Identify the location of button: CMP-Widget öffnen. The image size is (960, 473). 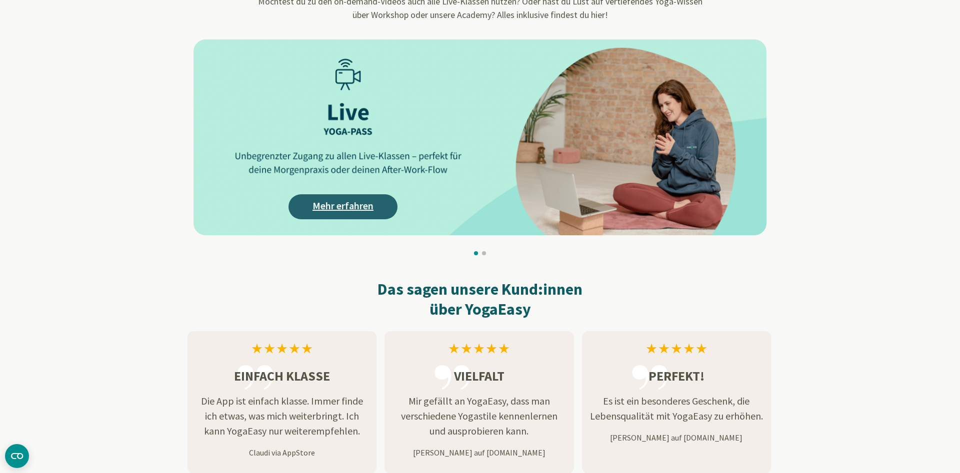
(17, 456).